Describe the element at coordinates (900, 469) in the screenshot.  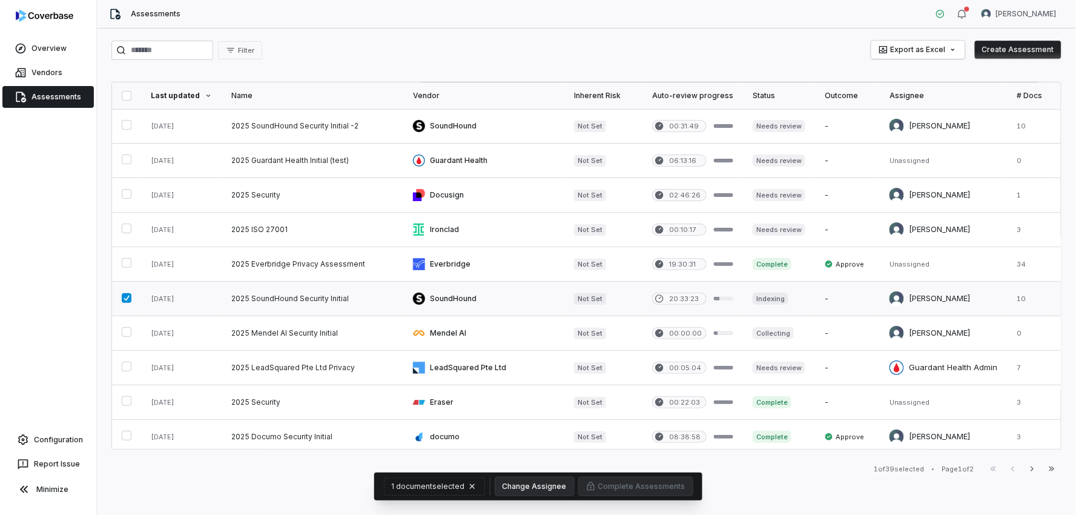
I see `div: 1 of 39 selected` at that location.